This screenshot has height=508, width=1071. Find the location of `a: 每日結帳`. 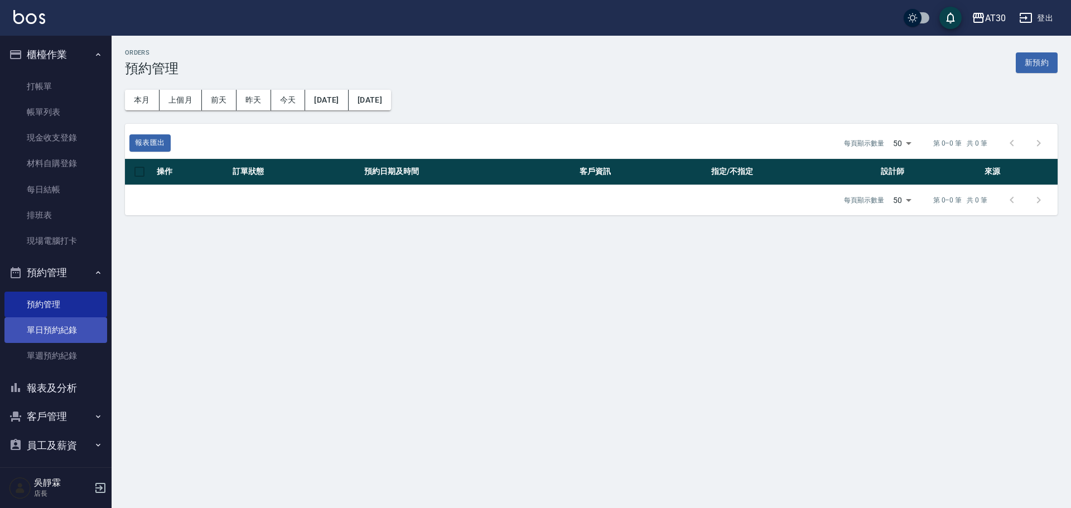

a: 每日結帳 is located at coordinates (56, 190).